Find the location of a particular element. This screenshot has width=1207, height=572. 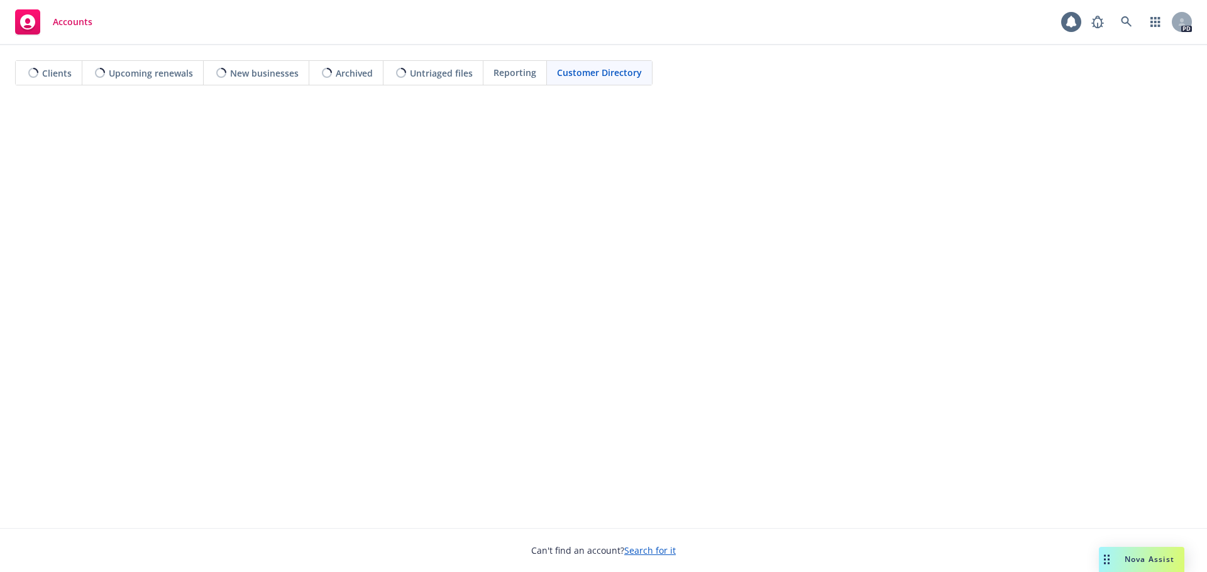

a: Switch app is located at coordinates (1155, 22).